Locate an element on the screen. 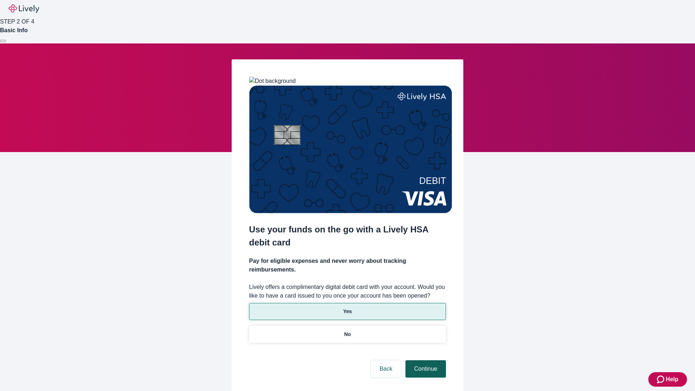  img: Debit card is located at coordinates (350, 149).